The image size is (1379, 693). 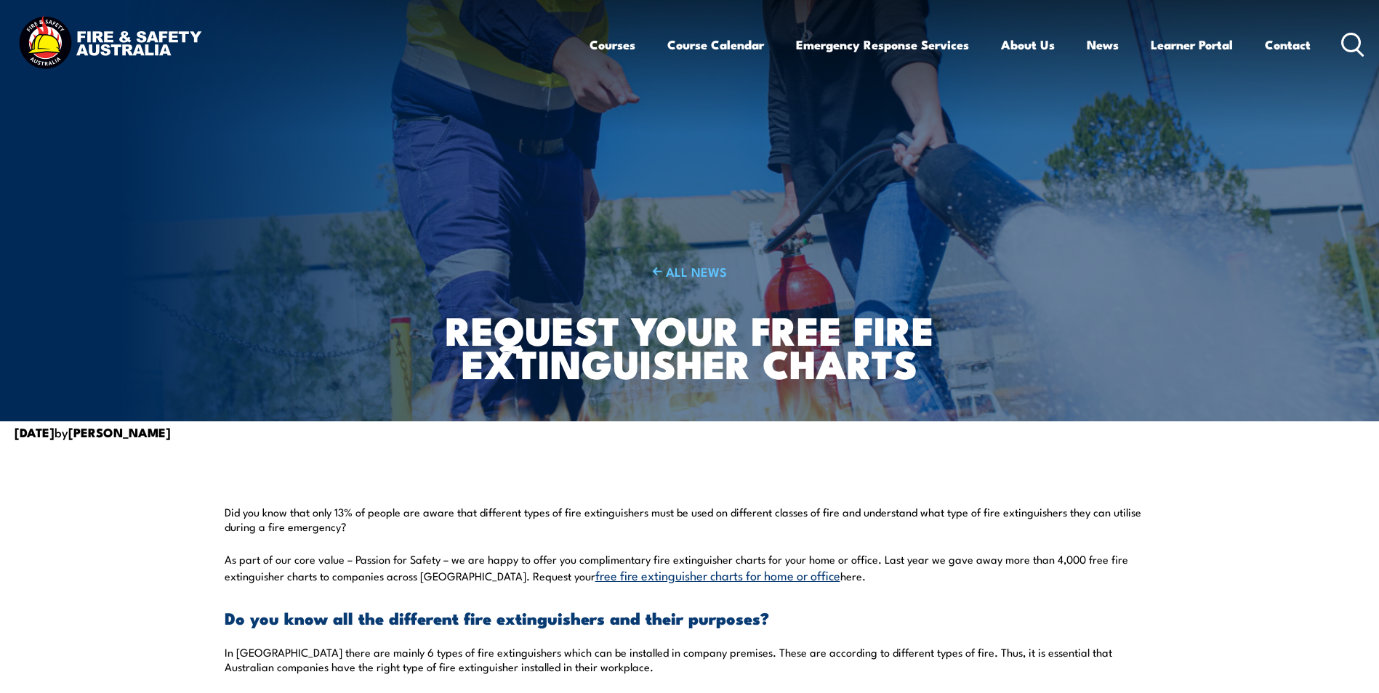 What do you see at coordinates (1191, 44) in the screenshot?
I see `a: Learner Portal` at bounding box center [1191, 44].